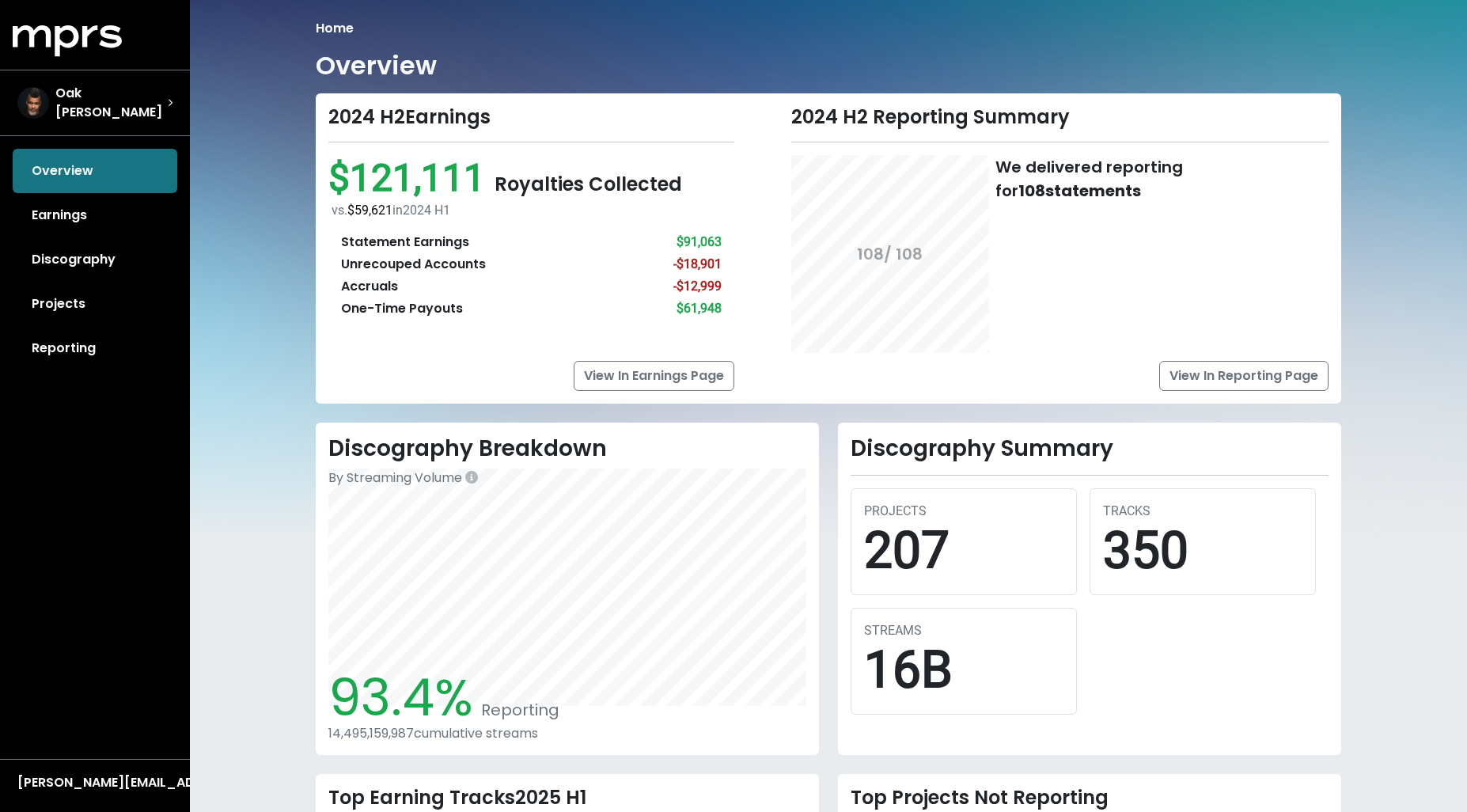 The height and width of the screenshot is (812, 1467). I want to click on div: -$12,999, so click(697, 286).